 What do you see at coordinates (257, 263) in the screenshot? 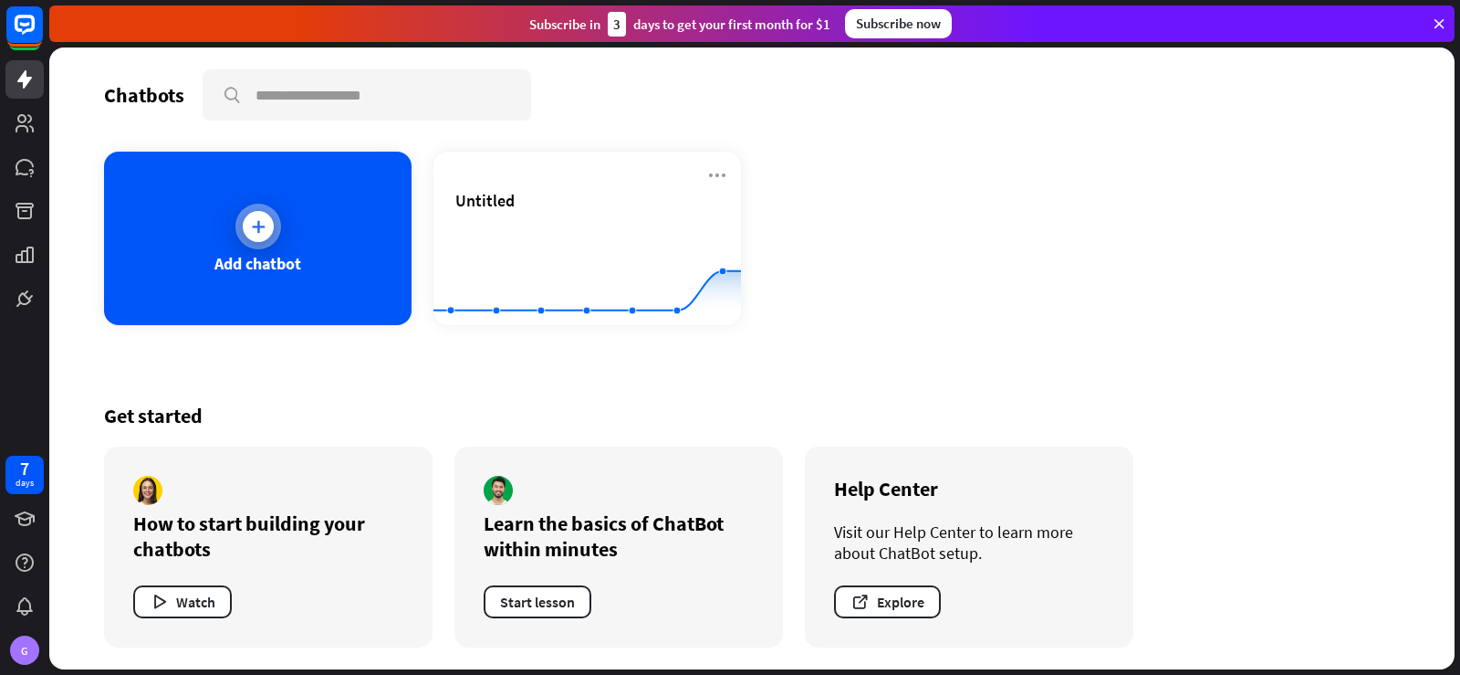
I see `div: Add chatbot` at bounding box center [257, 263].